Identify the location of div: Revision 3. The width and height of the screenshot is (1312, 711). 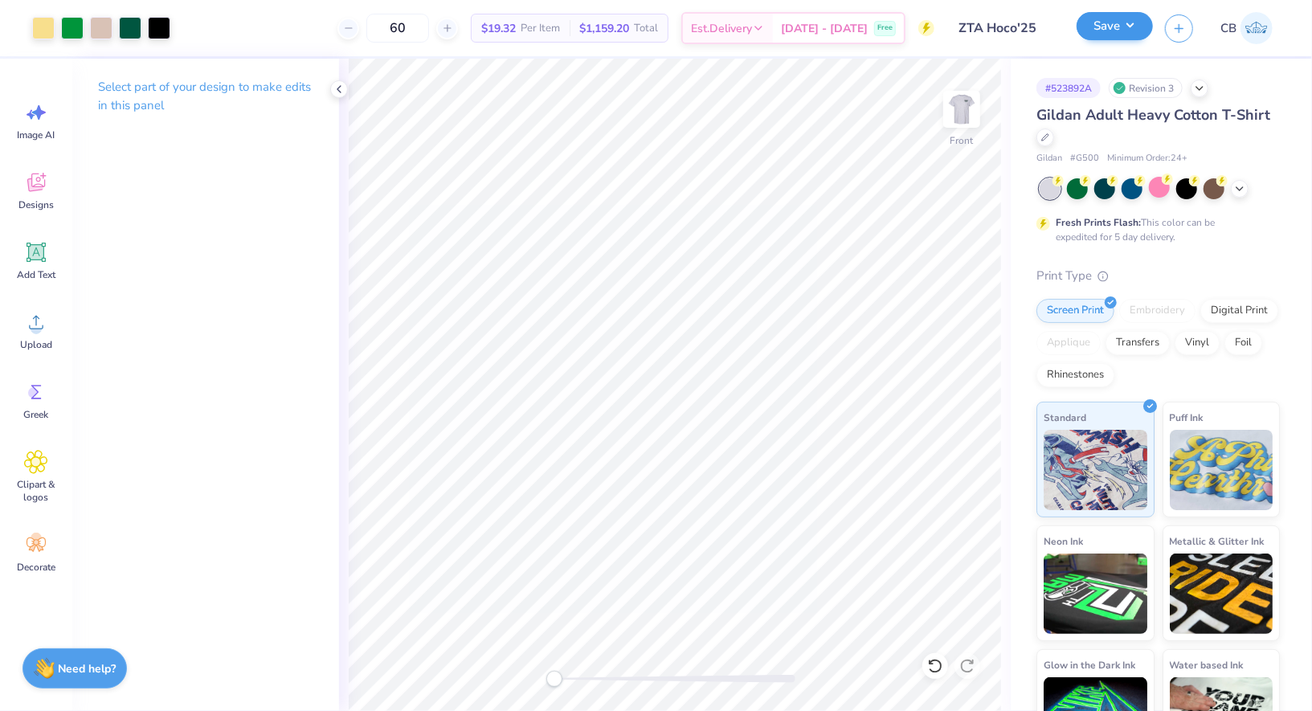
(1146, 88).